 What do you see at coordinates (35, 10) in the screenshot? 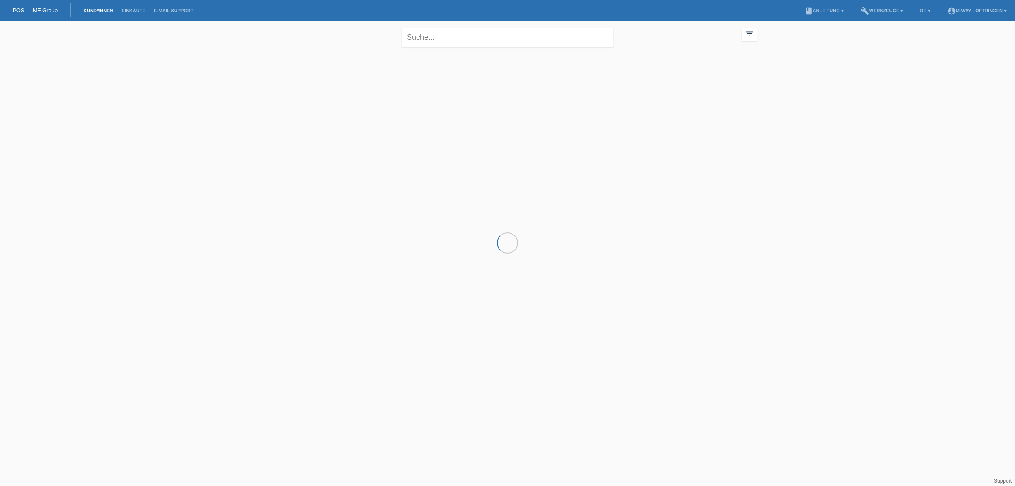
I see `a: POS — MF Group` at bounding box center [35, 10].